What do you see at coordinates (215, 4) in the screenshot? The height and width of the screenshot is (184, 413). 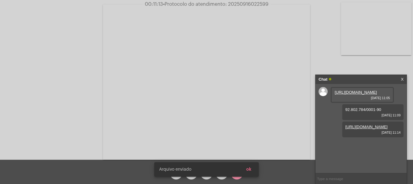 I see `span: Protocolo do atendimento: 20250916022599` at bounding box center [215, 4].